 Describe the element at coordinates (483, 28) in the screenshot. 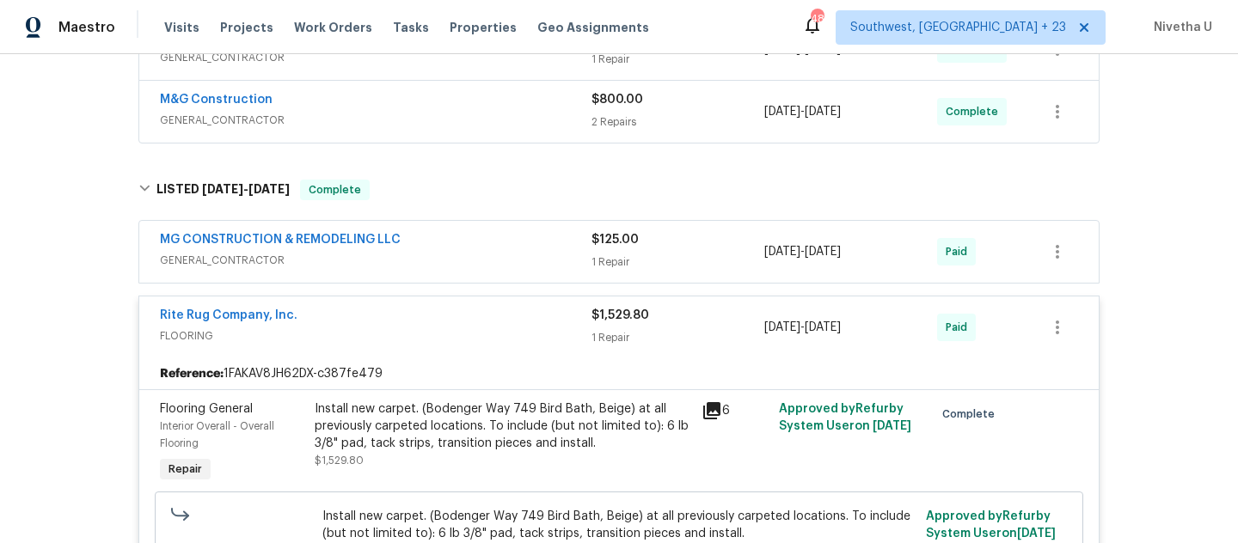

I see `span: Properties` at that location.